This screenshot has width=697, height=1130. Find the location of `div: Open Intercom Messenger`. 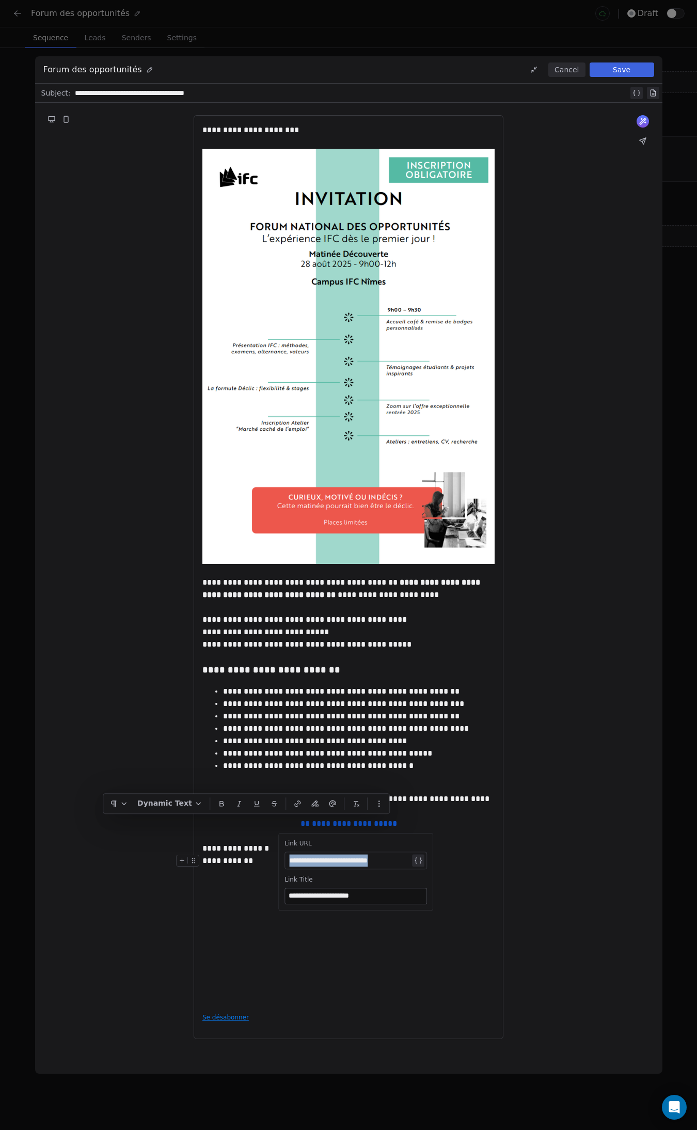

div: Open Intercom Messenger is located at coordinates (675, 1107).